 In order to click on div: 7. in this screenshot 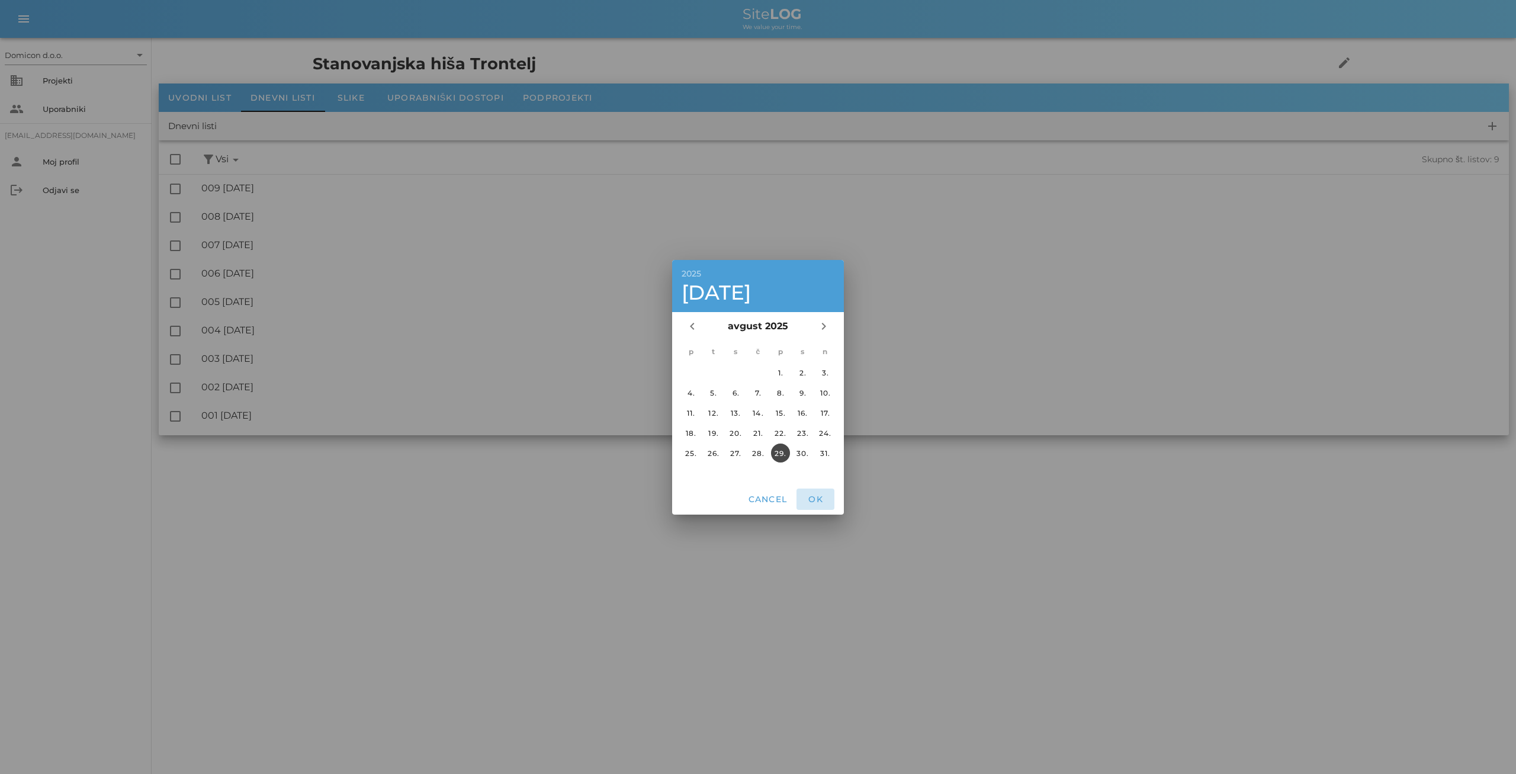, I will do `click(758, 392)`.